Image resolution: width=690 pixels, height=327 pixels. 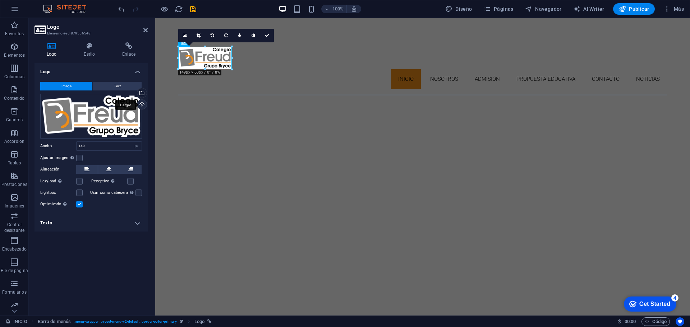 What do you see at coordinates (655, 322) in the screenshot?
I see `span: Código` at bounding box center [655, 322].